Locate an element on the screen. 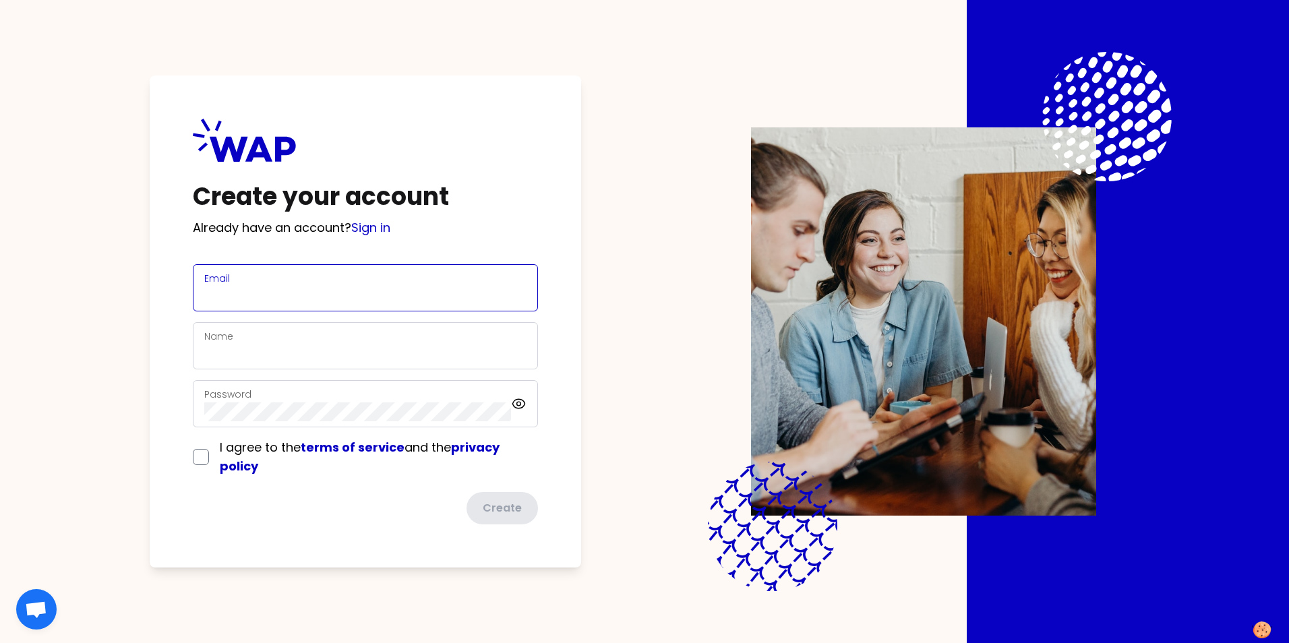 The width and height of the screenshot is (1289, 643). label: Name is located at coordinates (218, 336).